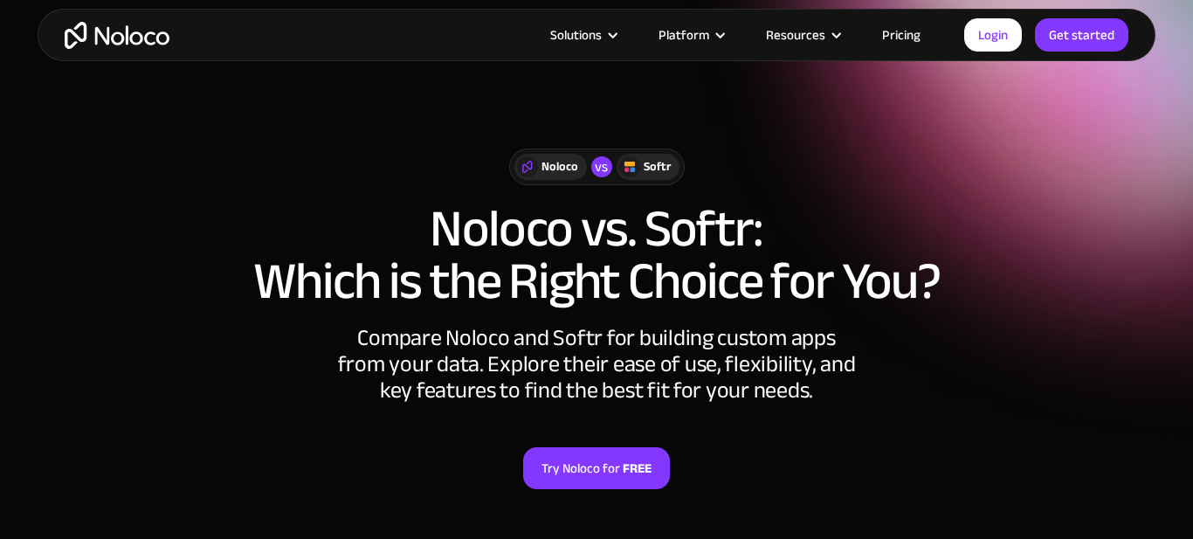  Describe the element at coordinates (596, 255) in the screenshot. I see `h1: Noloco vs. Softr: Which is the Right Choice for You?` at that location.